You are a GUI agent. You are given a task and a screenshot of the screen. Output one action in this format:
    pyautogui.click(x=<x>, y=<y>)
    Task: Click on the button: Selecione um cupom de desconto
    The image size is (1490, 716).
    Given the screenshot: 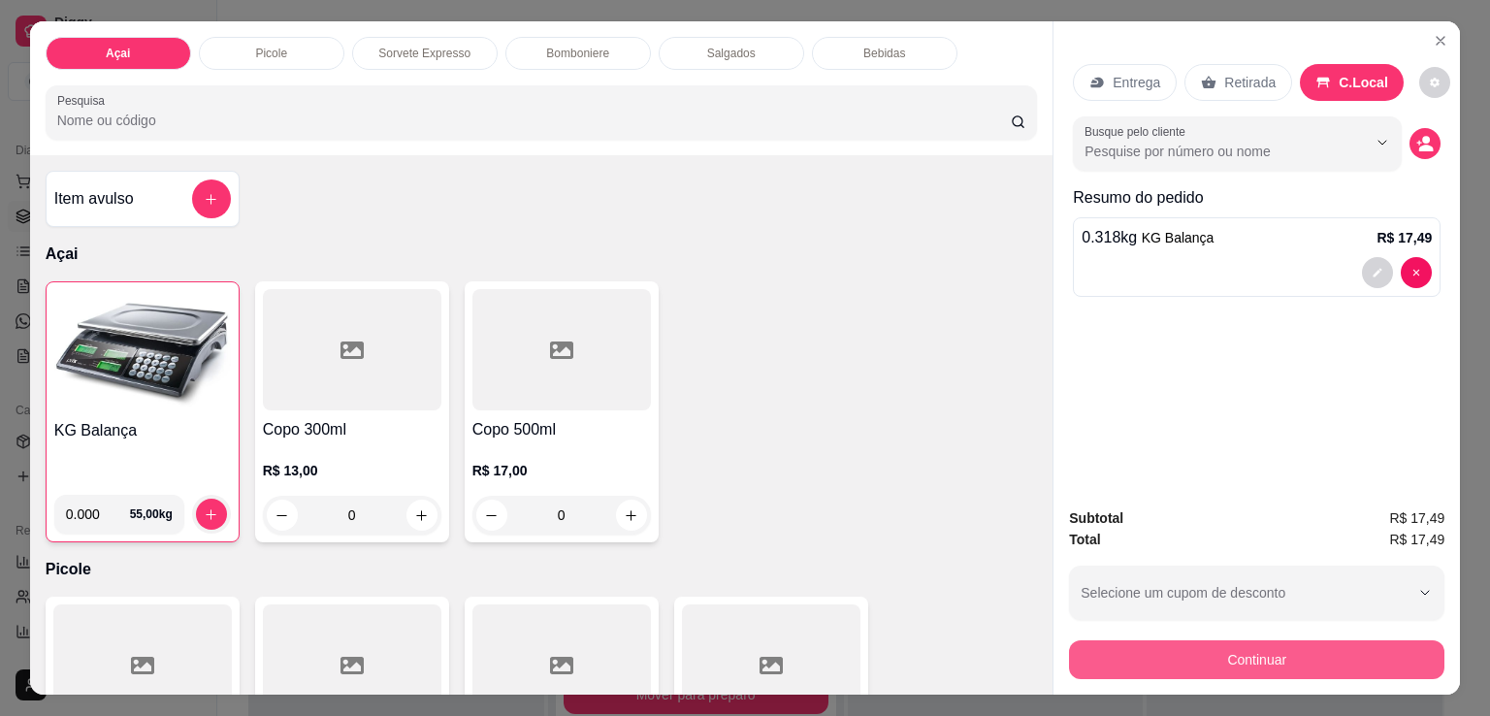 What is the action you would take?
    pyautogui.click(x=1256, y=593)
    